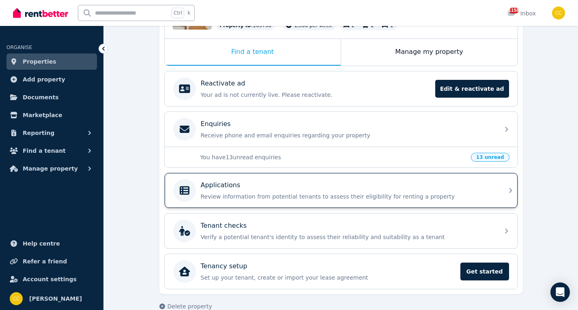 Image resolution: width=578 pixels, height=310 pixels. I want to click on p: You have 13 unread enquiries, so click(333, 157).